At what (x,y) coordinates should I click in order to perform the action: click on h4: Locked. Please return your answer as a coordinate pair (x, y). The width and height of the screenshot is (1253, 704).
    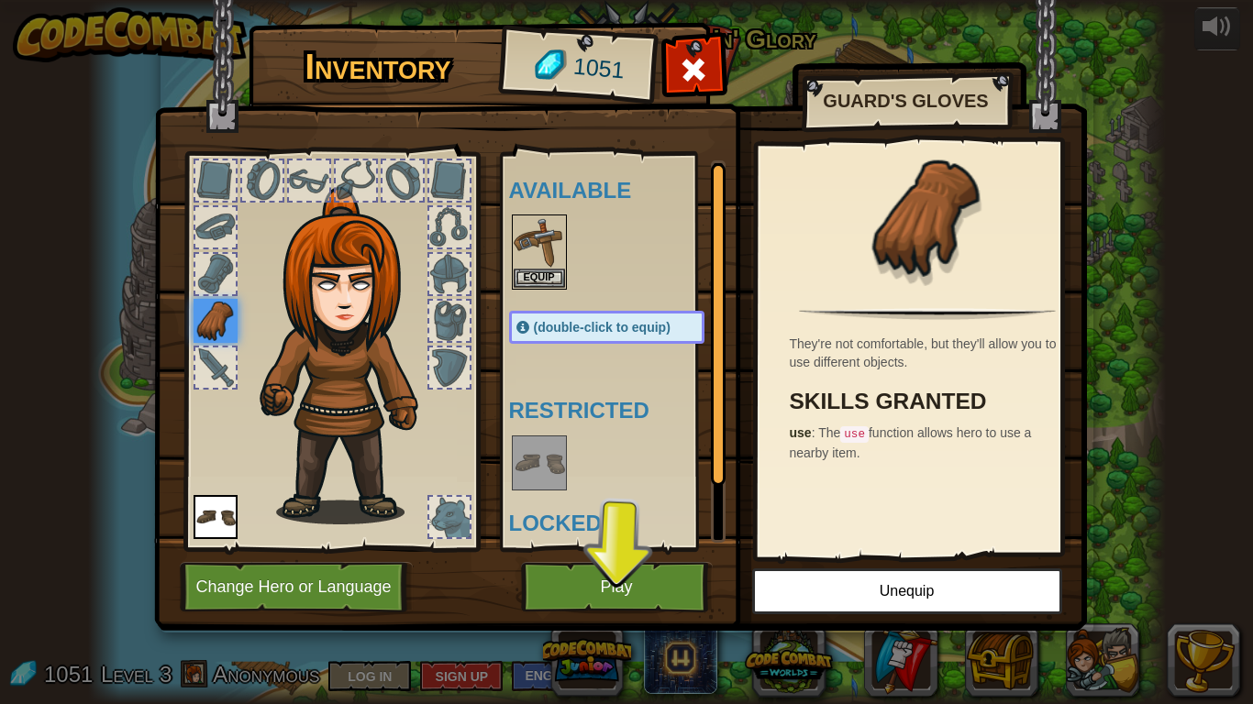
    Looking at the image, I should click on (625, 524).